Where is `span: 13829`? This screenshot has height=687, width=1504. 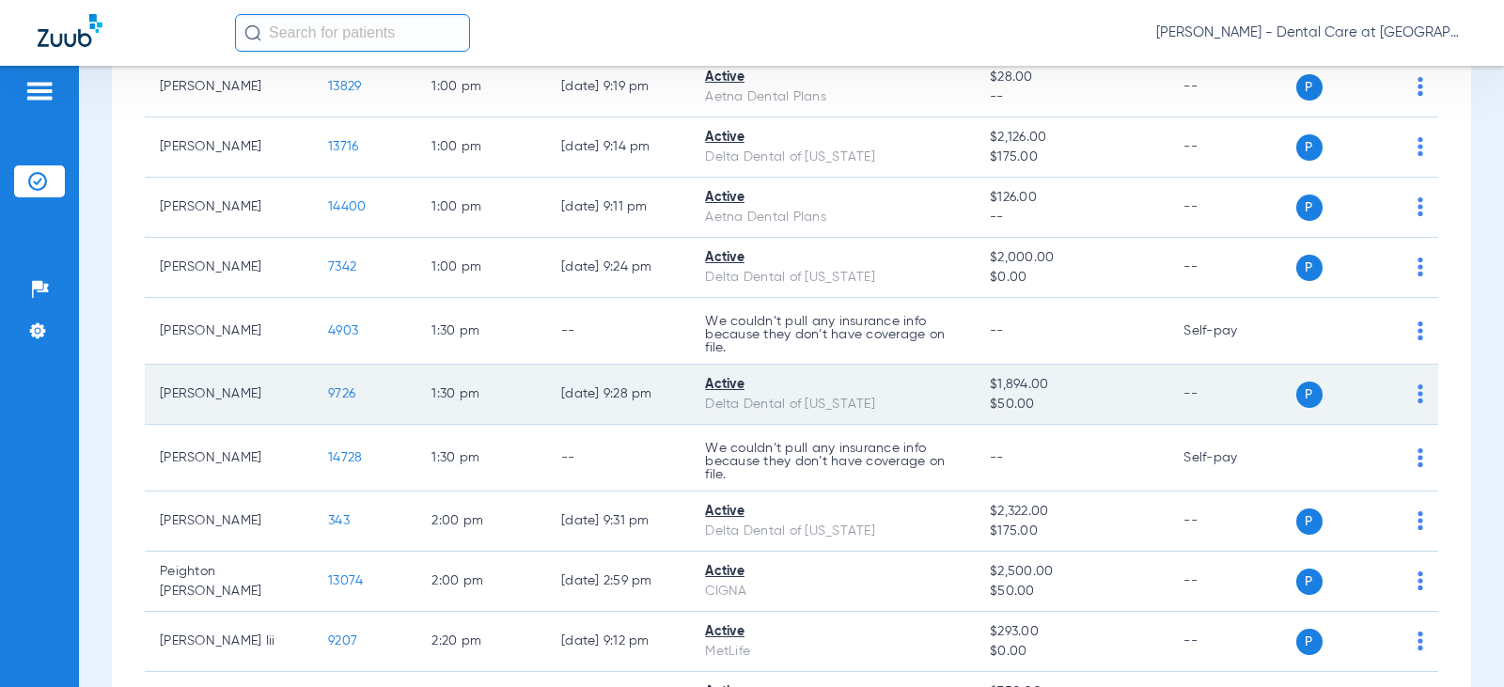
span: 13829 is located at coordinates (344, 86).